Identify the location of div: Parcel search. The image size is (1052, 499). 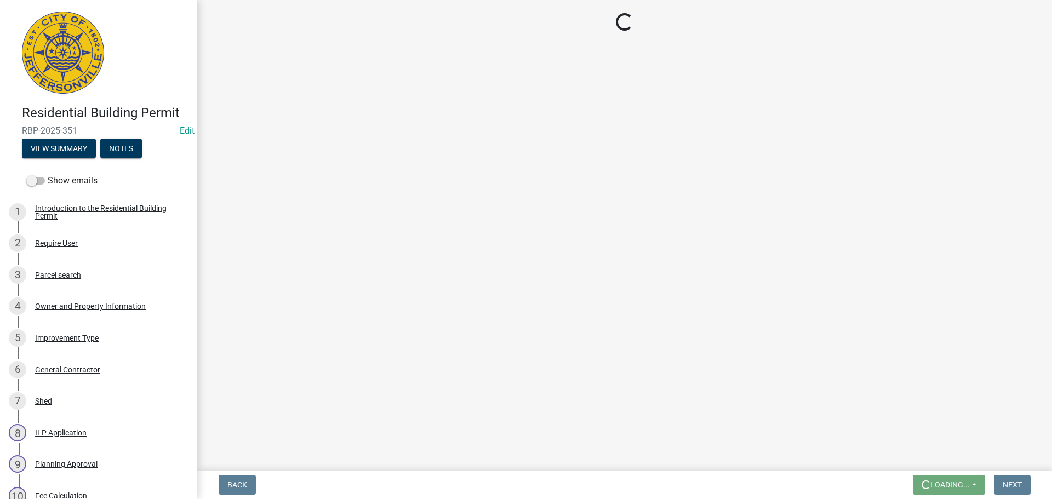
(58, 275).